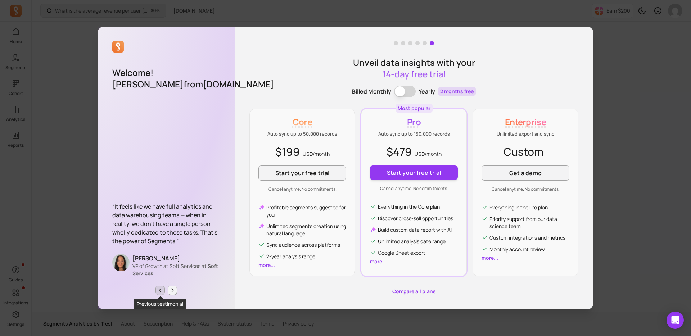 This screenshot has height=336, width=691. I want to click on p: Priority support from our data science team, so click(530, 223).